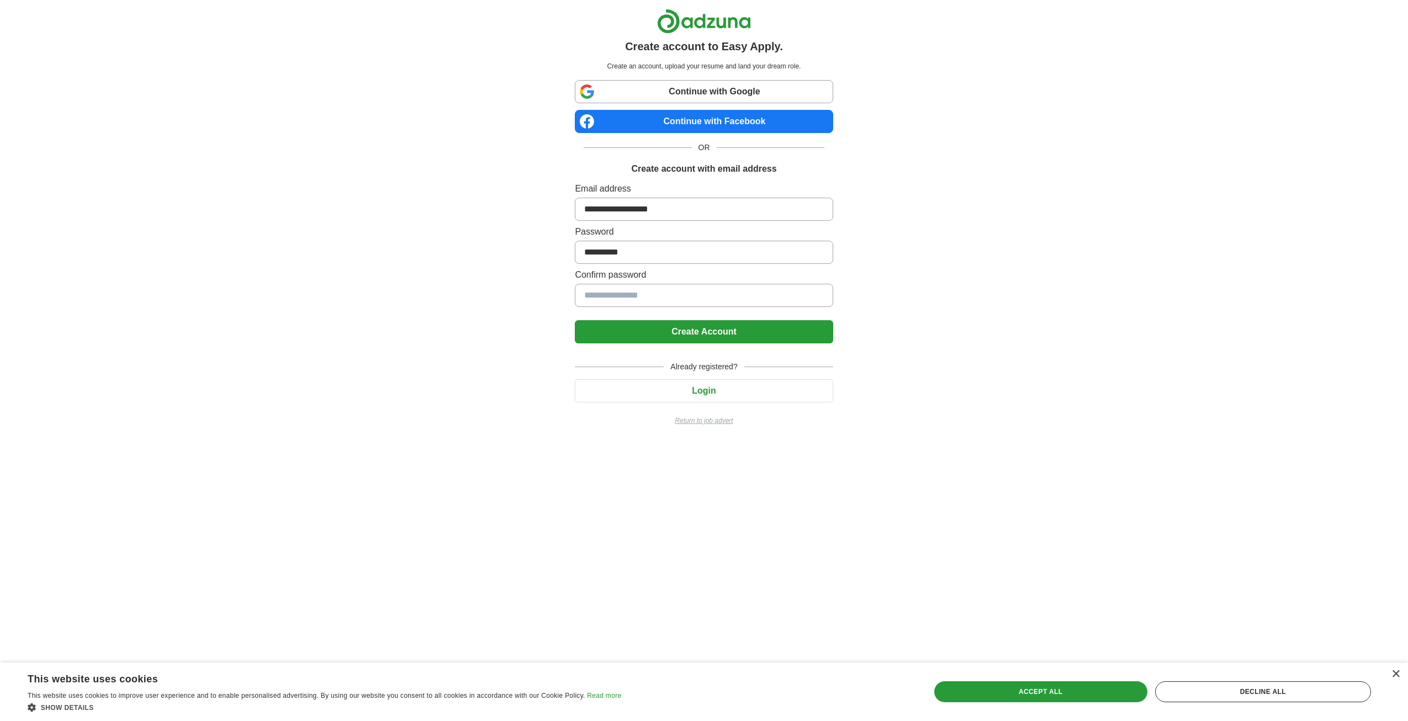 This screenshot has height=721, width=1408. I want to click on span: Already registered?, so click(704, 367).